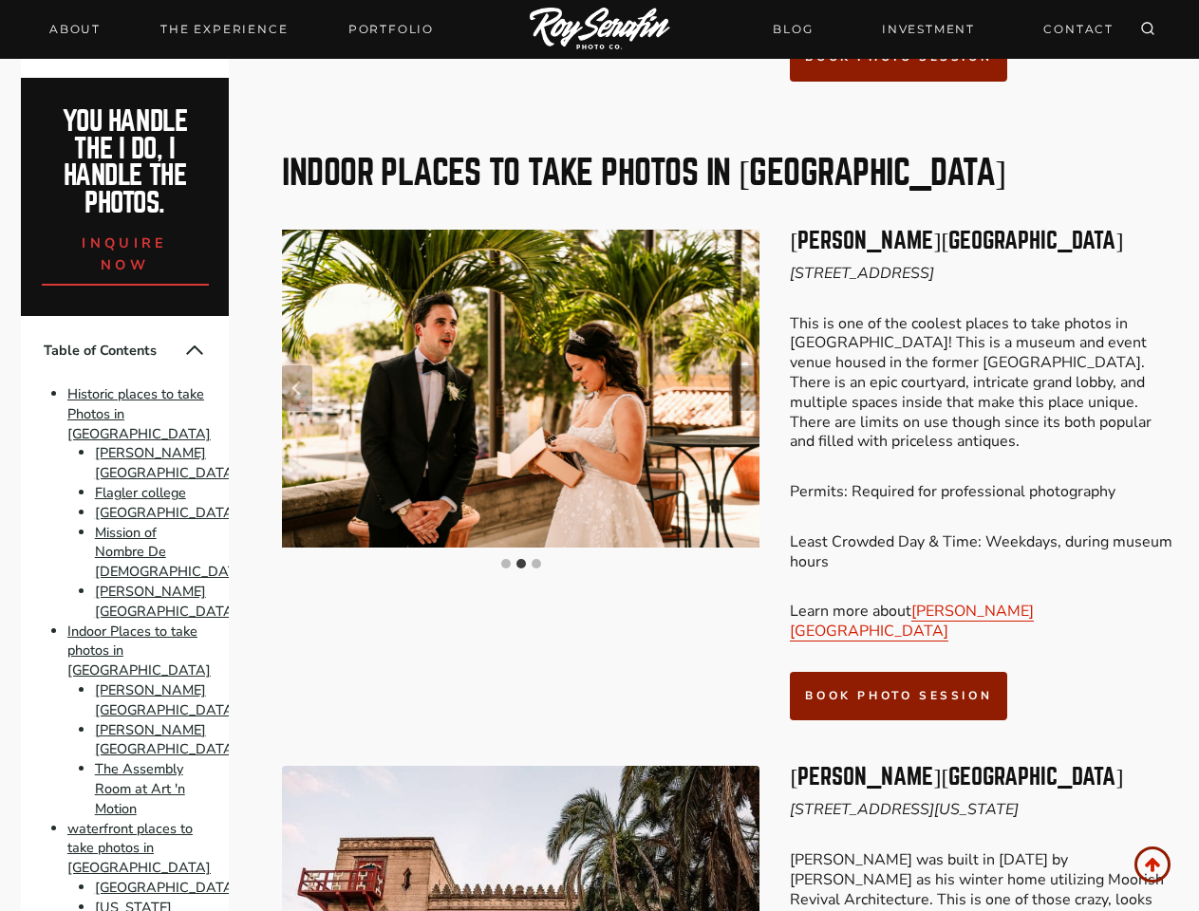 This screenshot has width=1199, height=911. I want to click on span: inquire now, so click(124, 253).